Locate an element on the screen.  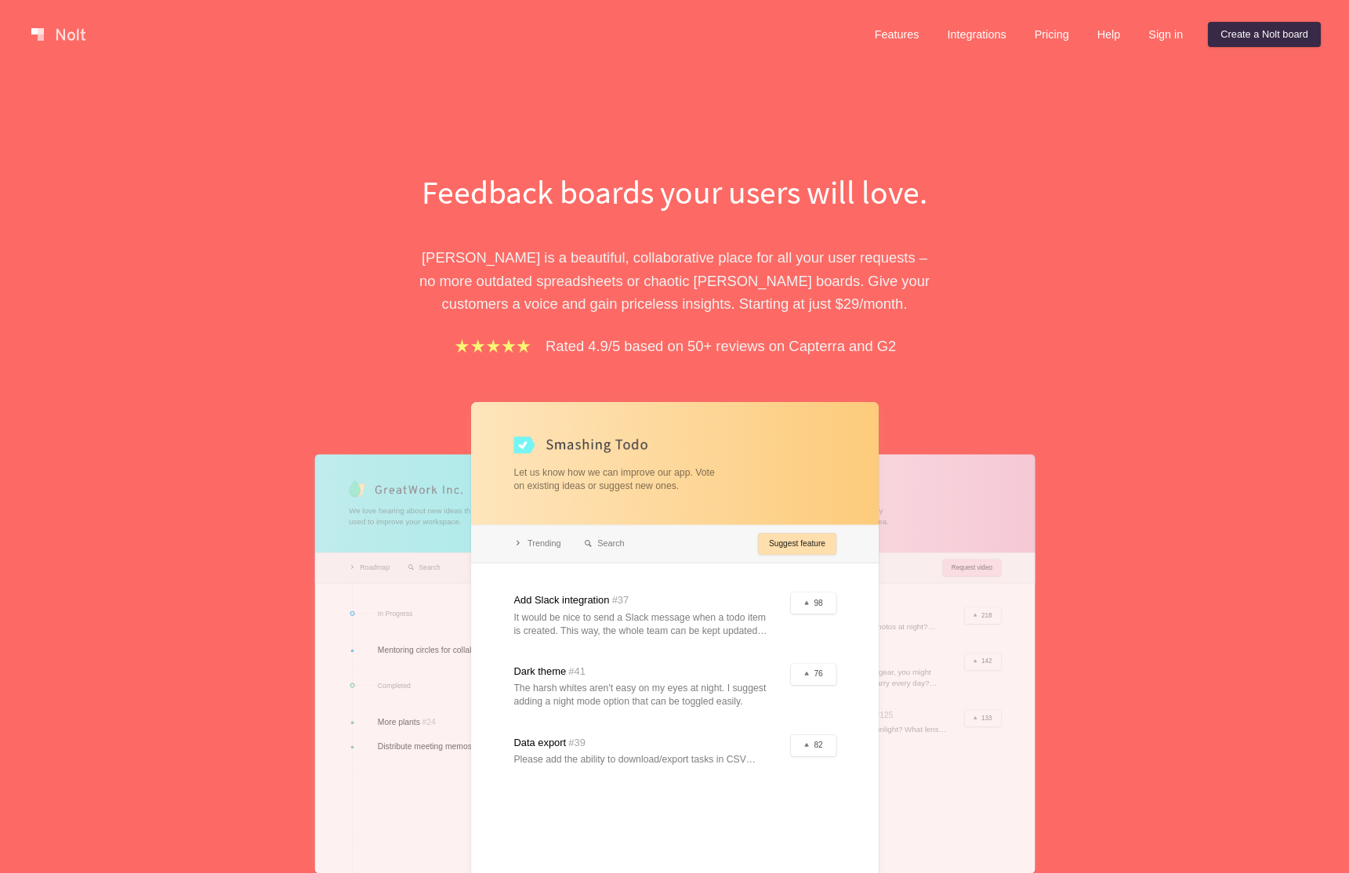
a: Pricing is located at coordinates (1052, 35).